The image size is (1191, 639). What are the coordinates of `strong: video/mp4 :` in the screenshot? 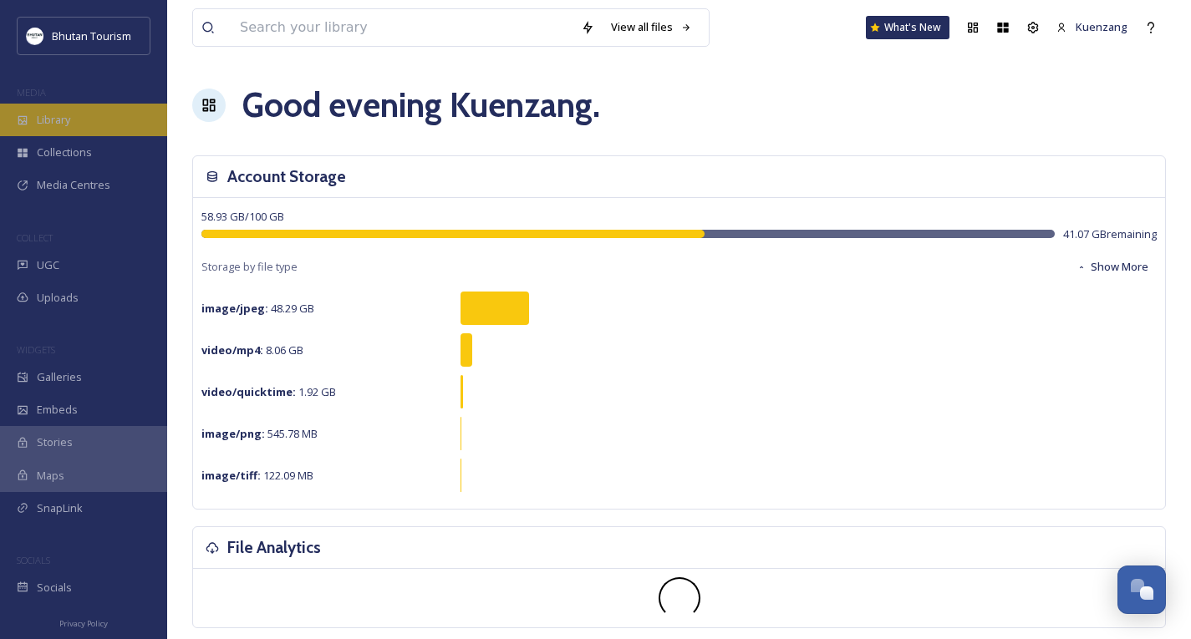 It's located at (232, 350).